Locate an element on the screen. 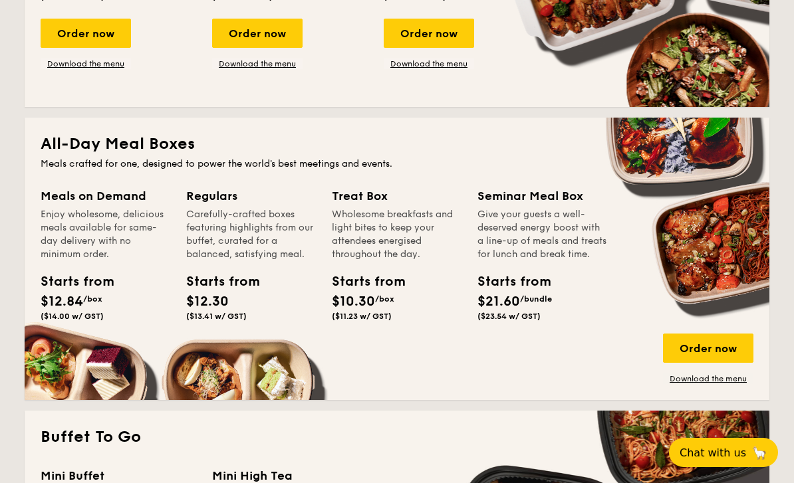 This screenshot has height=483, width=794. div: Wholesome breakfasts and light bites to keep your attendees energised throughout the day. is located at coordinates (396, 235).